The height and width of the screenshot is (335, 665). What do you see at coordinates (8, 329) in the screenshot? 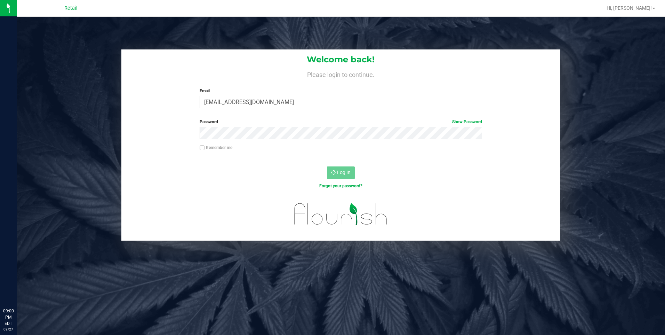
I see `p: 09/27` at bounding box center [8, 329].